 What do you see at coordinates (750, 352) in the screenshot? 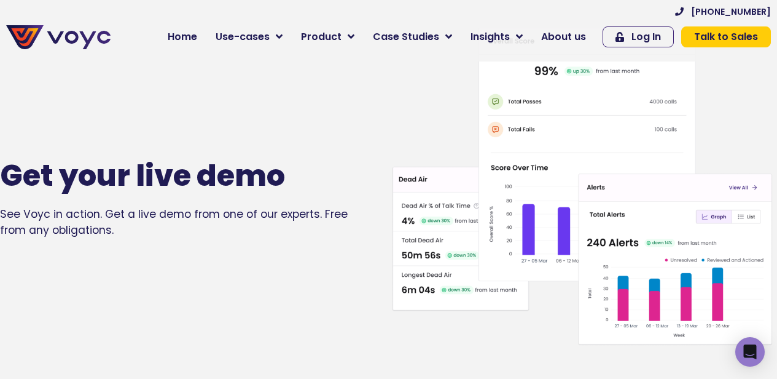
I see `div: Open Intercom Messenger` at bounding box center [750, 352].